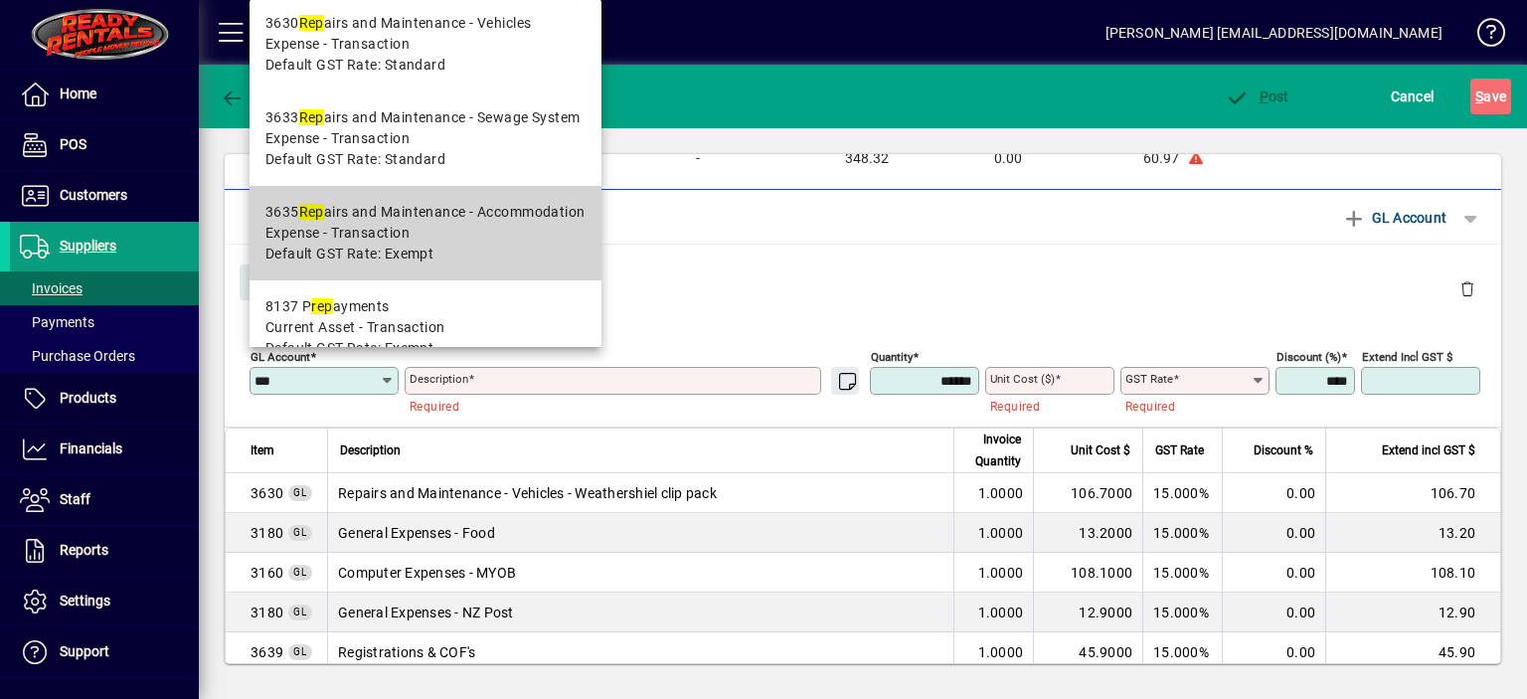 This screenshot has width=1527, height=699. I want to click on button: Cancel, so click(1413, 96).